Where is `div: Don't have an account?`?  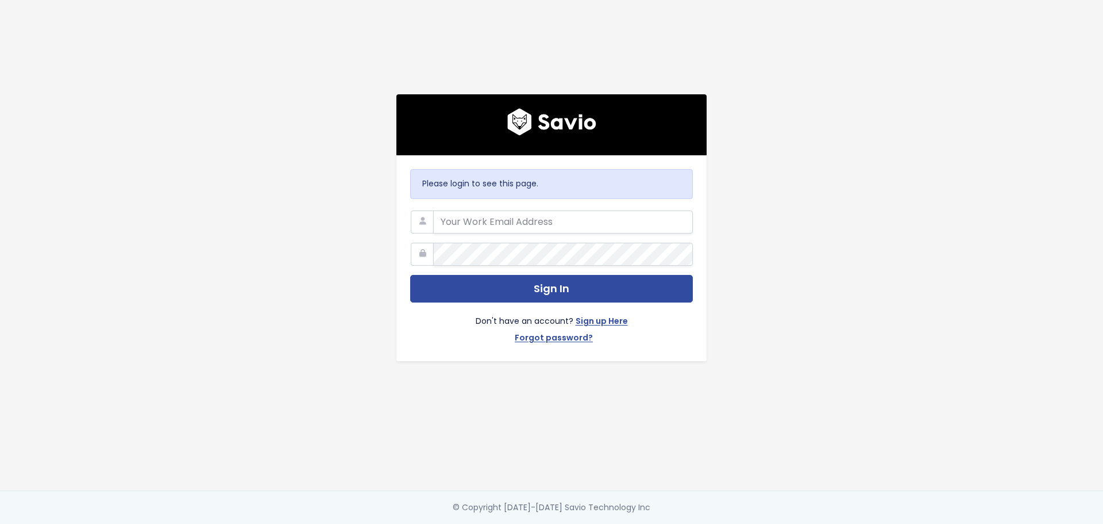
div: Don't have an account? is located at coordinates (552, 325).